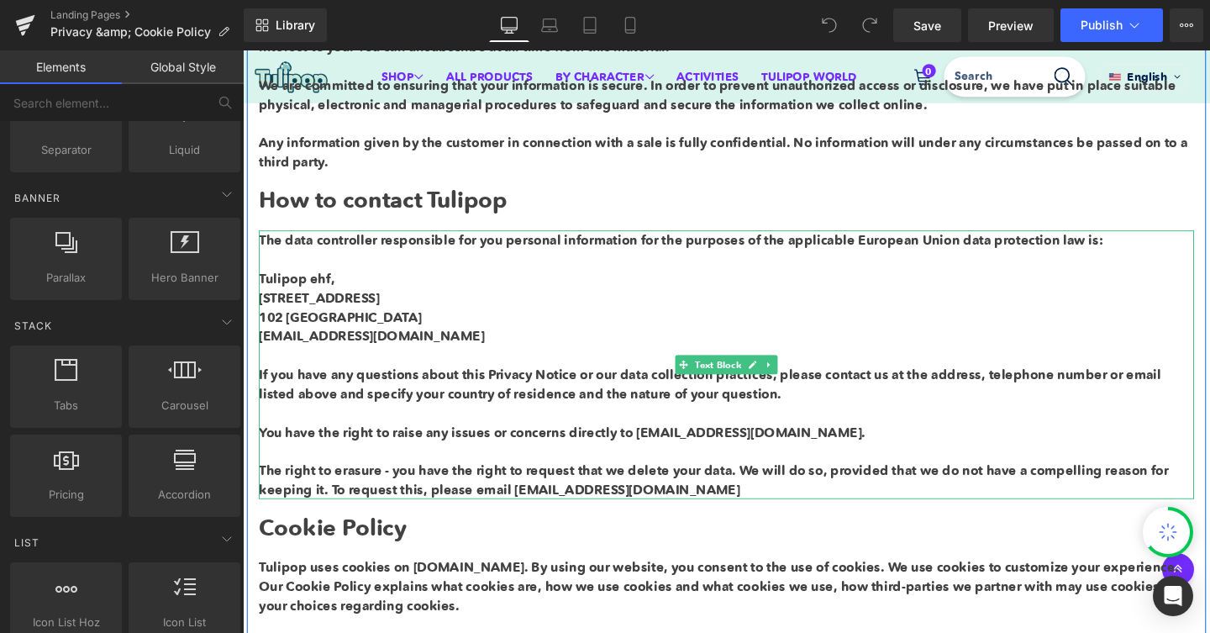 Image resolution: width=1210 pixels, height=633 pixels. What do you see at coordinates (94, 502) in the screenshot?
I see `b: Cookie Policy` at bounding box center [94, 502].